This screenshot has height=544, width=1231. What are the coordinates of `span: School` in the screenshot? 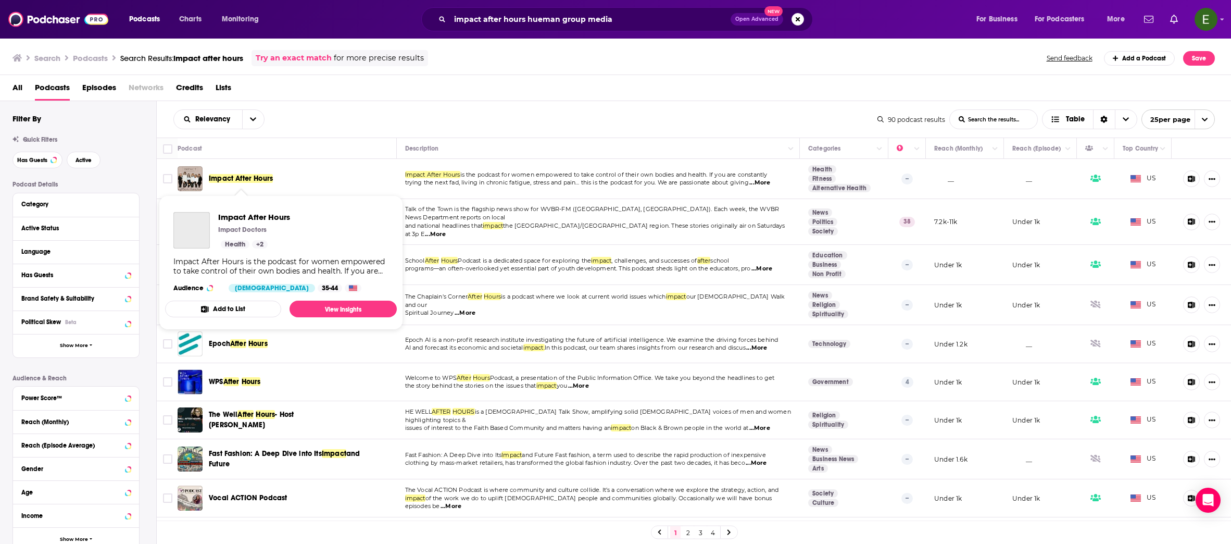 It's located at (415, 260).